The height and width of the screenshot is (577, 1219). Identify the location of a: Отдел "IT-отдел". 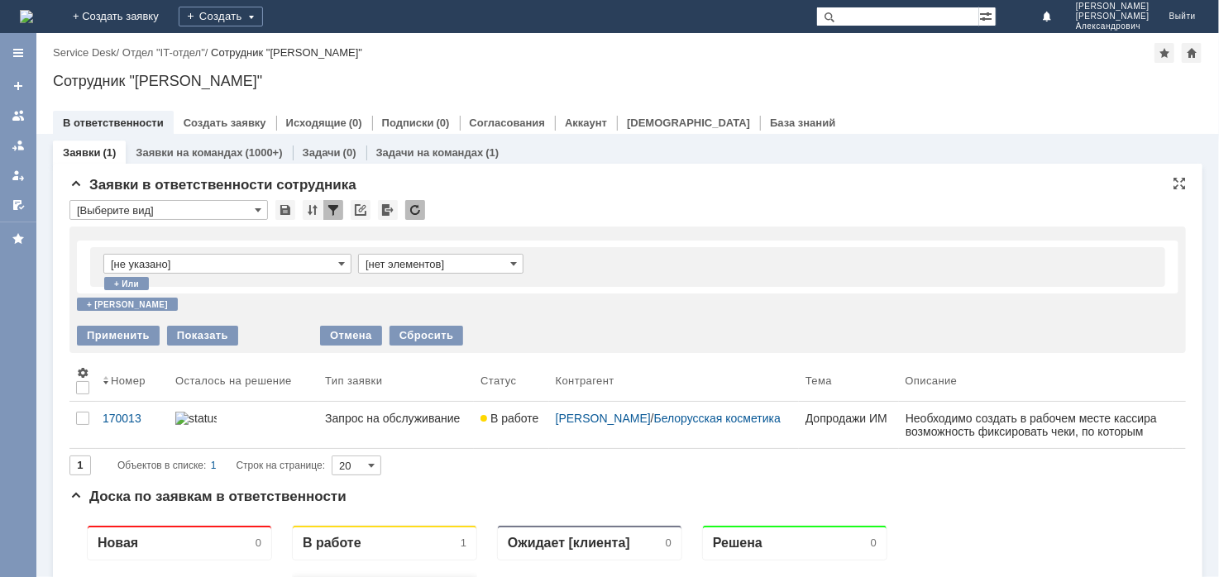
(164, 52).